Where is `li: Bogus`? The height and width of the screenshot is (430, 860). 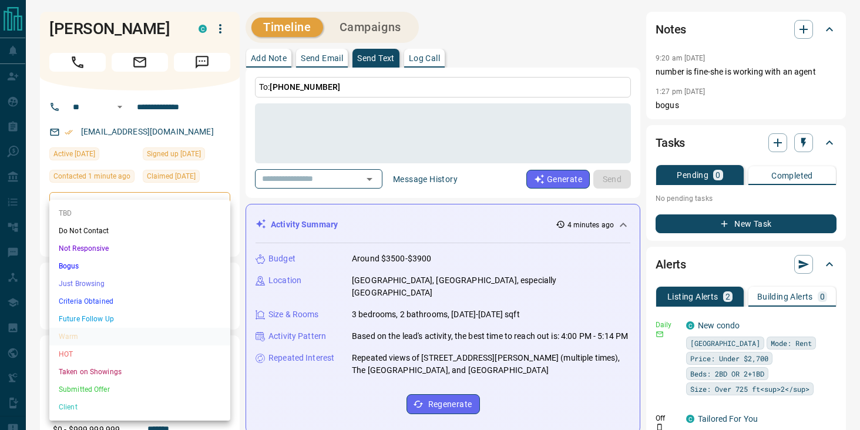
li: Bogus is located at coordinates (140, 266).